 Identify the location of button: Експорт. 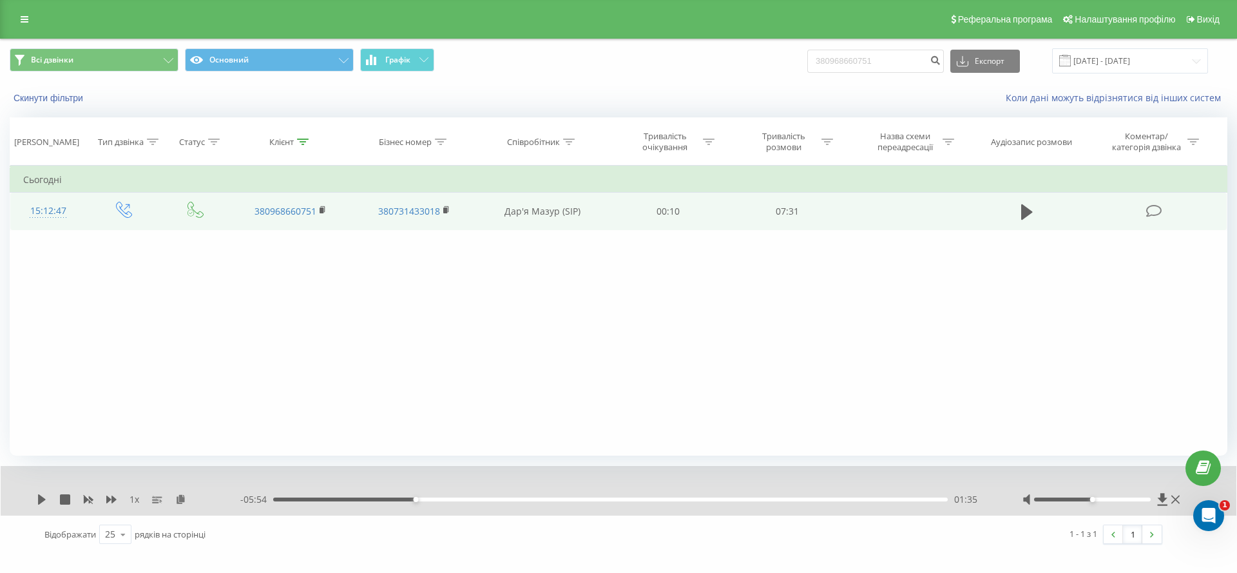
(985, 61).